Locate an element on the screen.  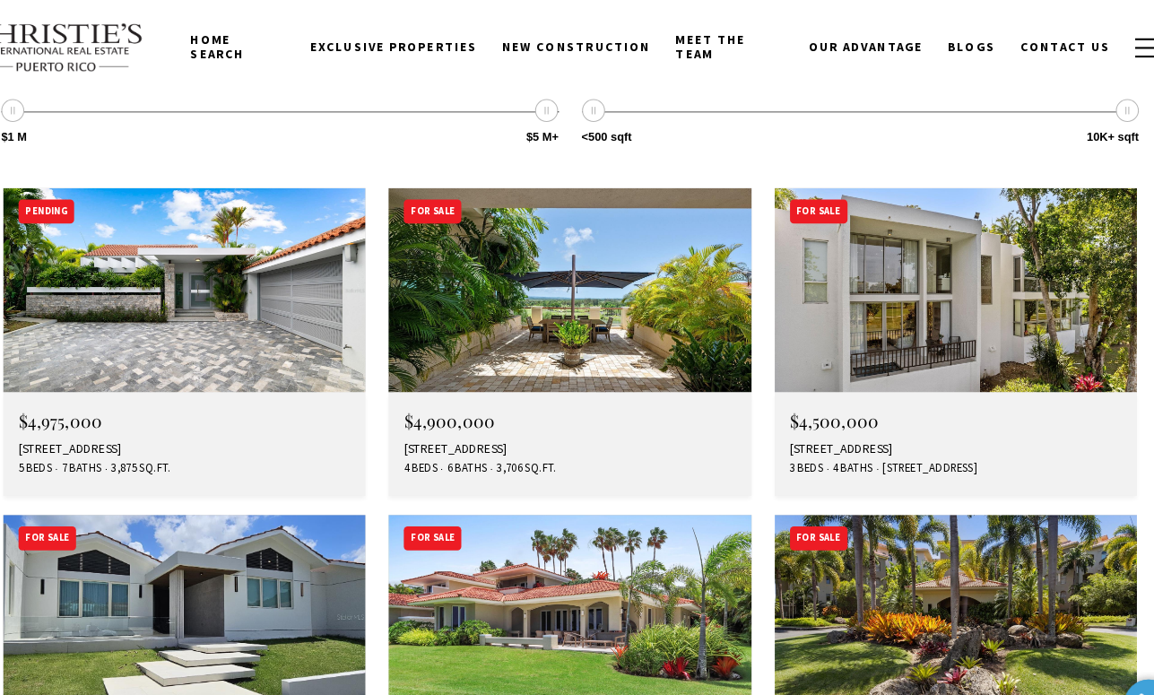
span: 4 Beds is located at coordinates (437, 438).